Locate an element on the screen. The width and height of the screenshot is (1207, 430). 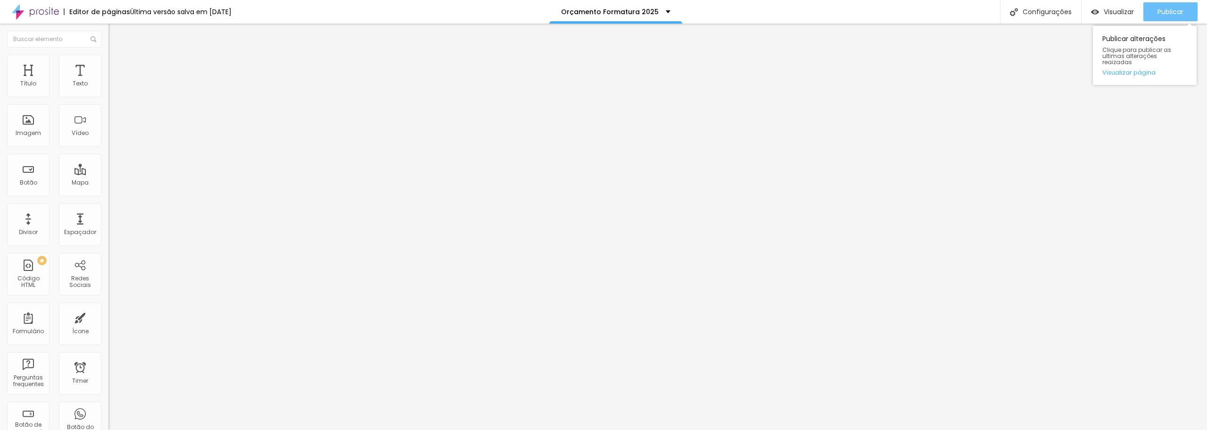
div: Mapa is located at coordinates (80, 182).